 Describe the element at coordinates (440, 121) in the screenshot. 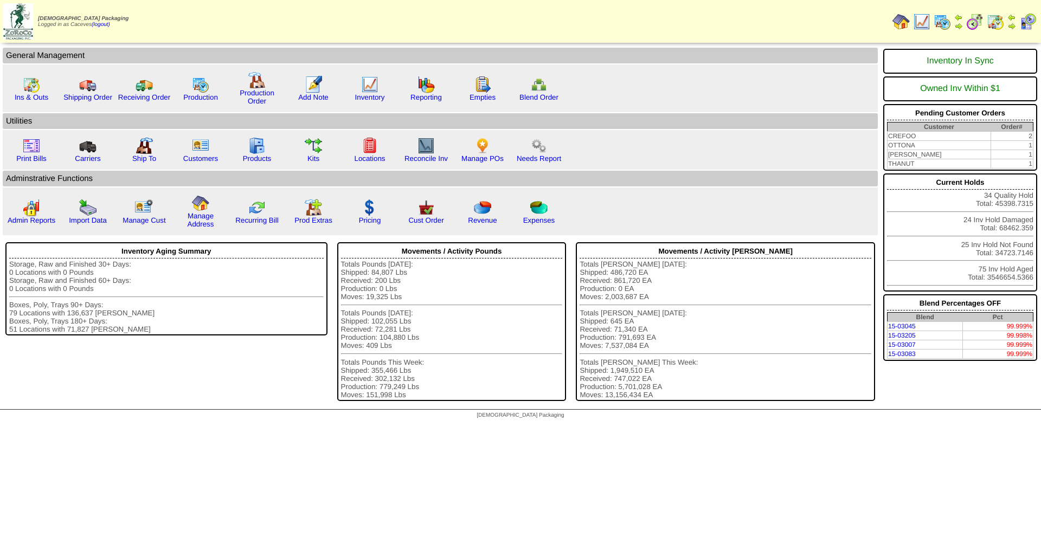

I see `td: Utilities` at that location.